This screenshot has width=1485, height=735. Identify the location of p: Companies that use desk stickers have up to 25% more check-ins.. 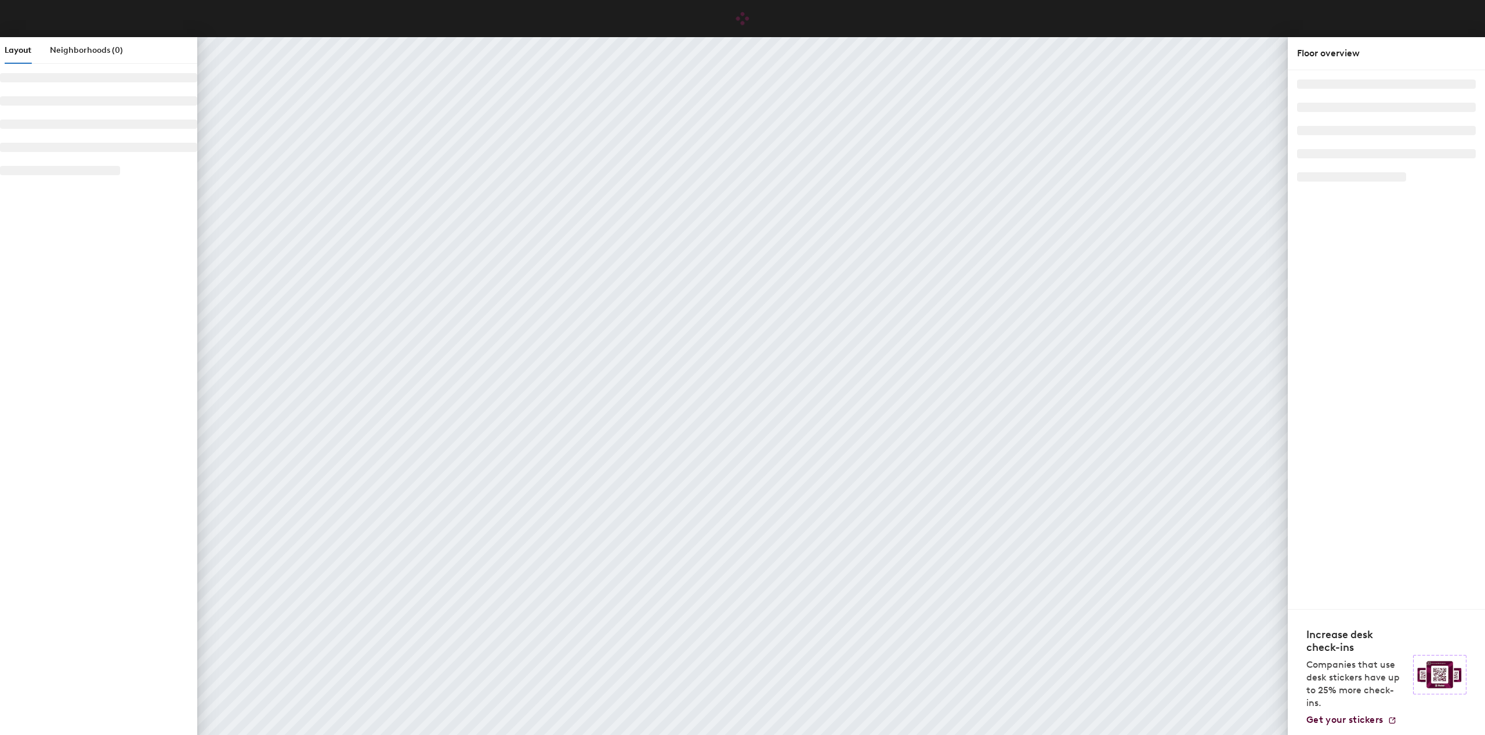
(1356, 684).